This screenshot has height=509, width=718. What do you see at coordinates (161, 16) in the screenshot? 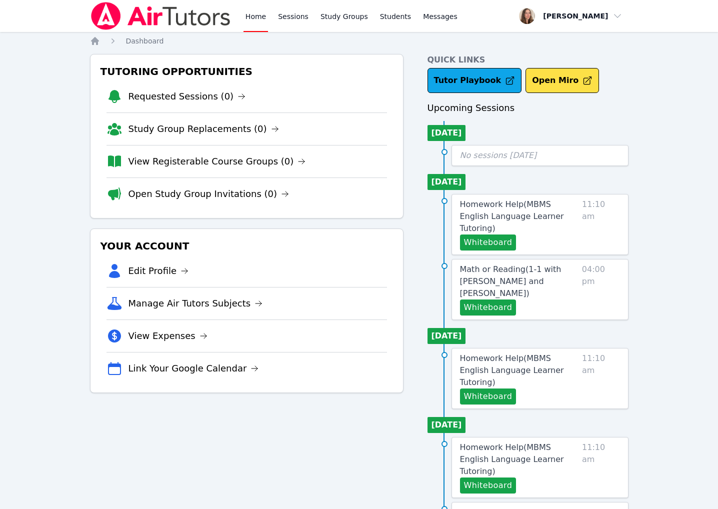
I see `img: Air Tutors` at bounding box center [161, 16].